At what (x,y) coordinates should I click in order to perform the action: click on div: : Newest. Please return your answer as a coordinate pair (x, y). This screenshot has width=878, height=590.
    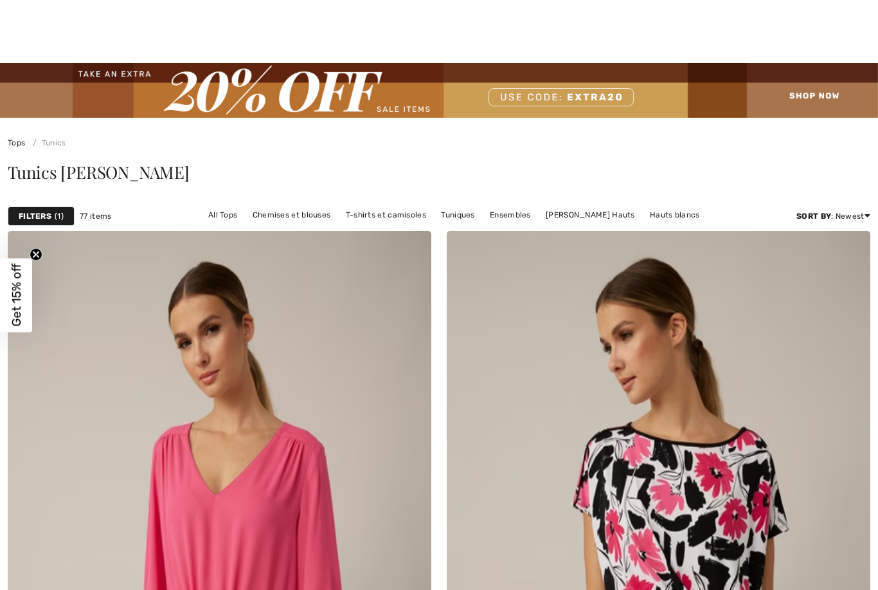
    Looking at the image, I should click on (833, 216).